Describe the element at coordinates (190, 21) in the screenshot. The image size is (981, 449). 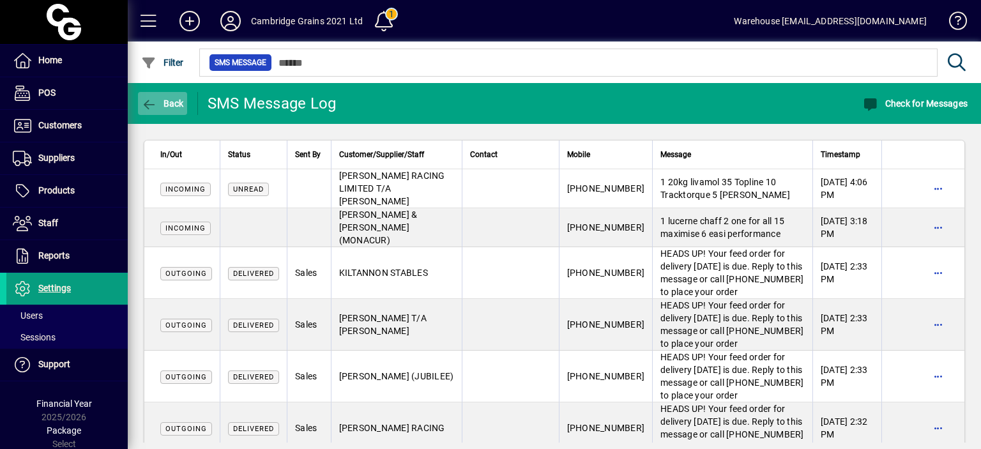
I see `button: Add` at that location.